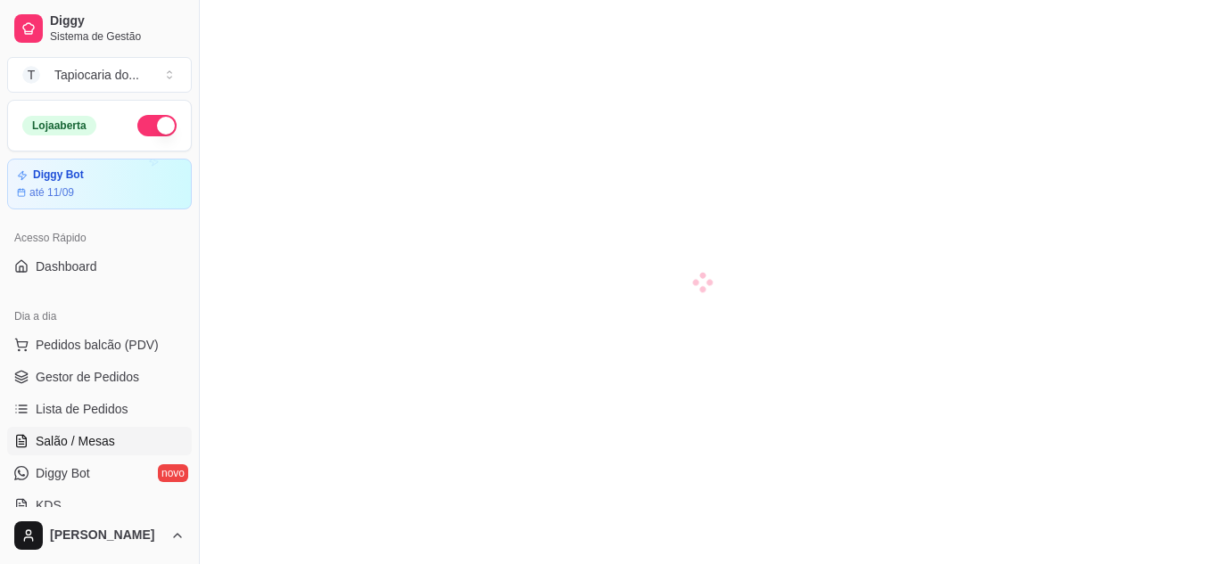  What do you see at coordinates (59, 126) in the screenshot?
I see `div: Loja aberta` at bounding box center [59, 126].